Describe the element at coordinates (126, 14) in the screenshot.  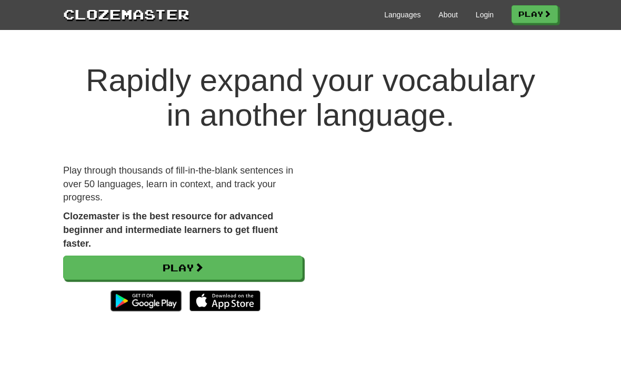
I see `a: Clozemaster` at that location.